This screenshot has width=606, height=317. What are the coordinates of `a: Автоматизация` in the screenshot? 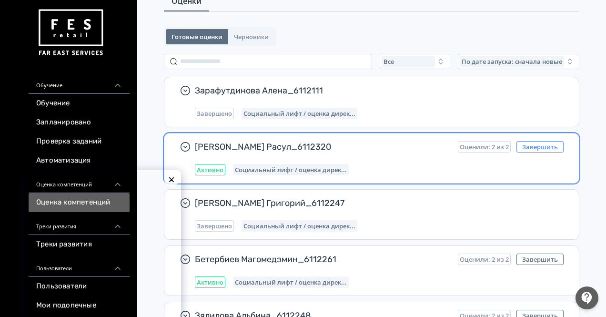 It's located at (79, 161).